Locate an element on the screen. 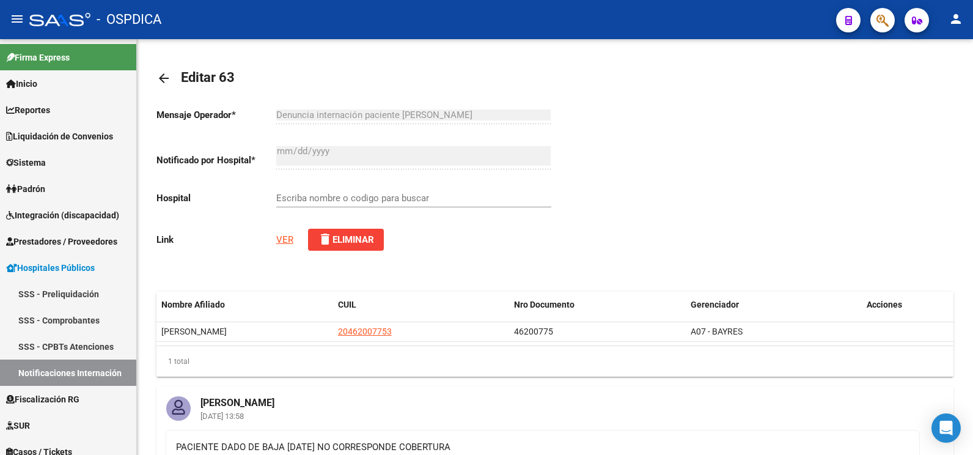 This screenshot has height=455, width=973. span: Eliminar is located at coordinates (346, 240).